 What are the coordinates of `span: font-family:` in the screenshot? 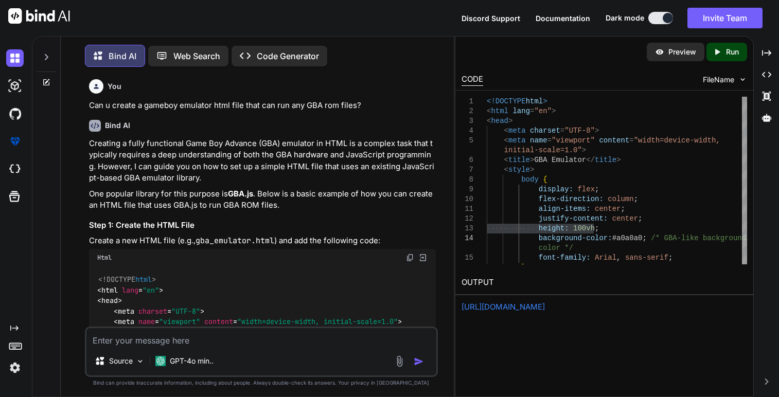 It's located at (564, 258).